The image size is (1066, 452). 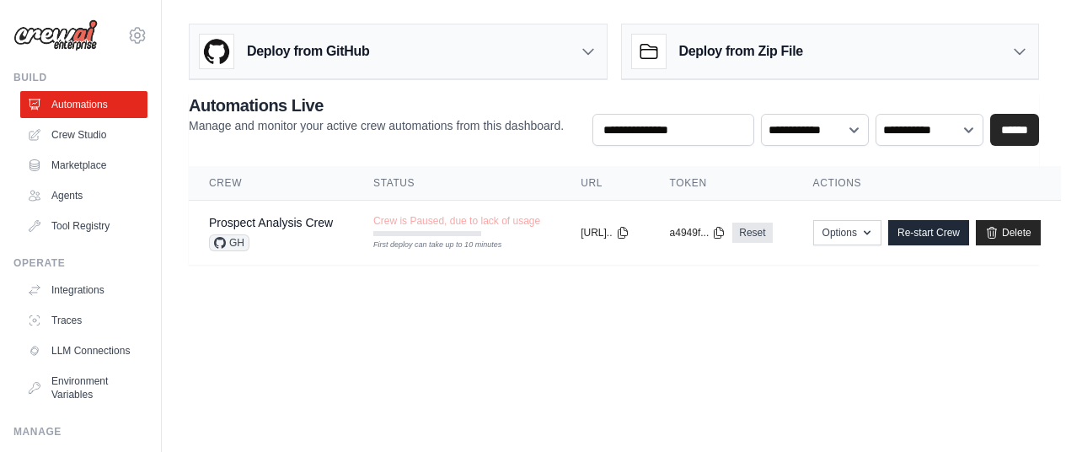 What do you see at coordinates (698, 233) in the screenshot?
I see `button: a4949f...` at bounding box center [698, 233].